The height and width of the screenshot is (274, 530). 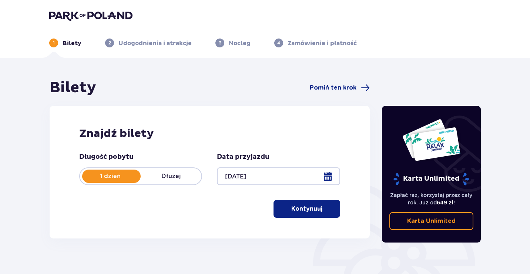 What do you see at coordinates (106, 157) in the screenshot?
I see `p: Długość pobytu` at bounding box center [106, 157].